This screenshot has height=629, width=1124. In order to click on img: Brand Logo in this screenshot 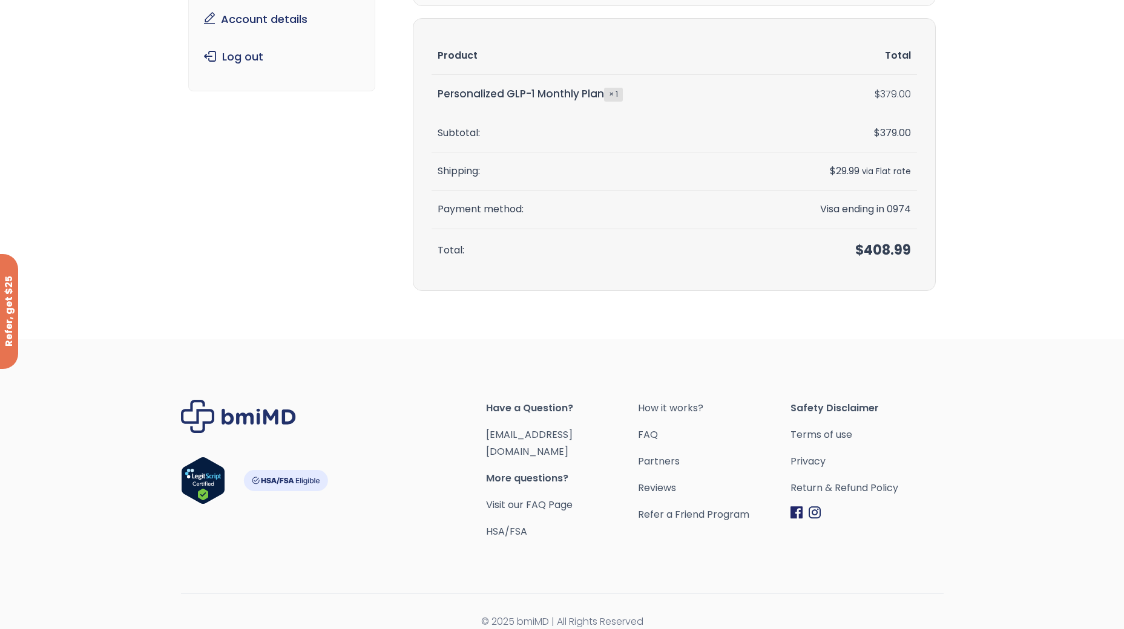, I will do `click(238, 416)`.